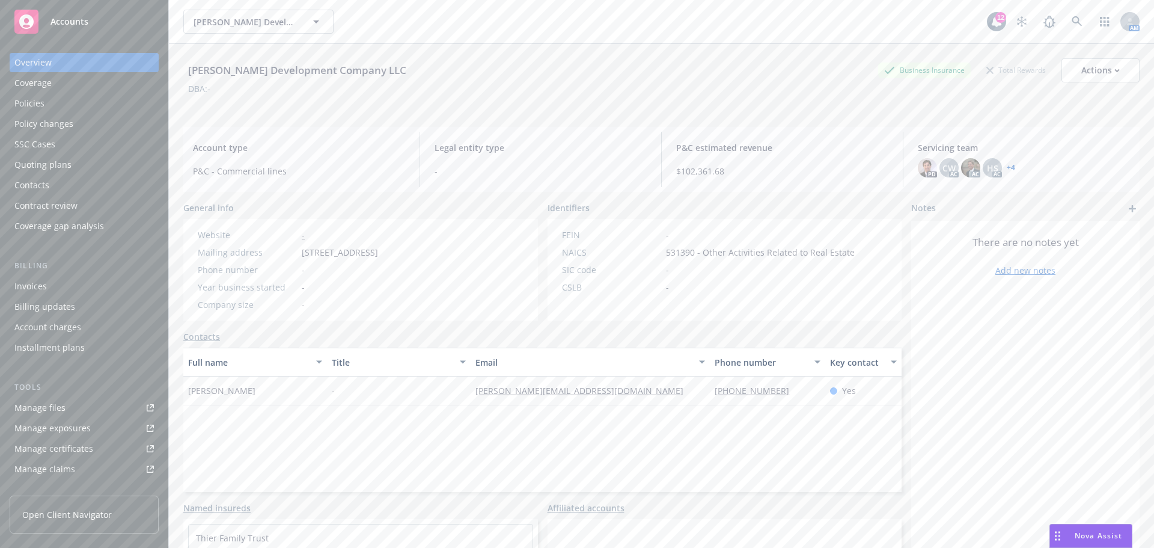 The image size is (1154, 548). I want to click on div: Coverage gap analysis, so click(59, 226).